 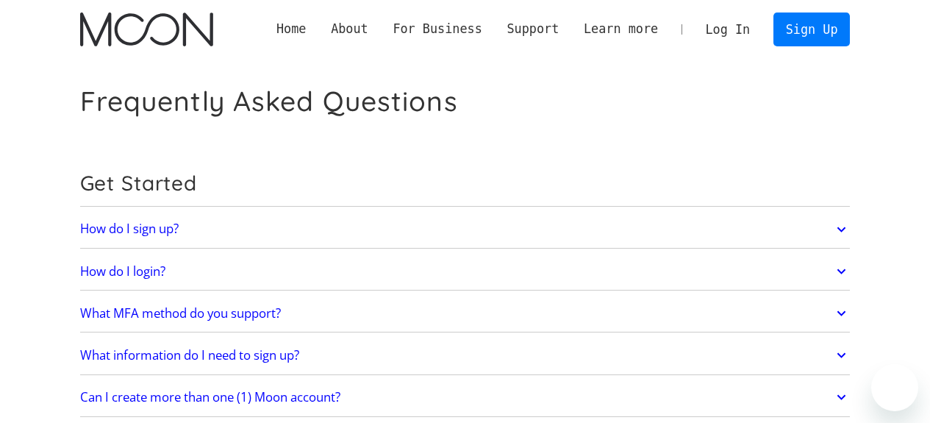 I want to click on h2: What information do I need to sign up?, so click(x=190, y=355).